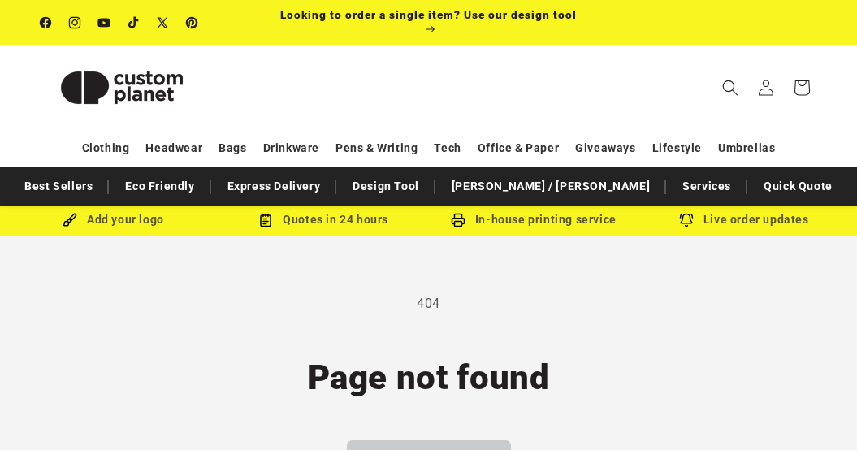  Describe the element at coordinates (747, 148) in the screenshot. I see `a: Umbrellas` at that location.